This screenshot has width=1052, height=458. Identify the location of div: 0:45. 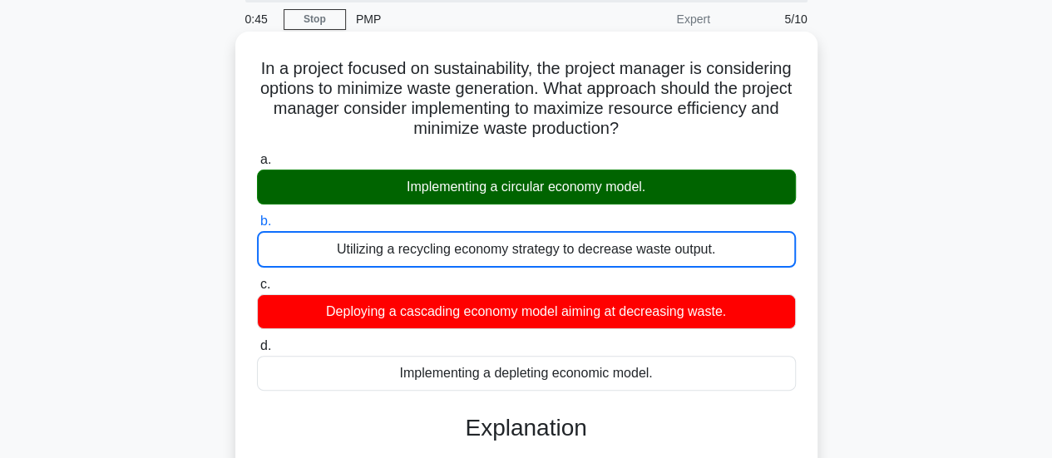
(259, 19).